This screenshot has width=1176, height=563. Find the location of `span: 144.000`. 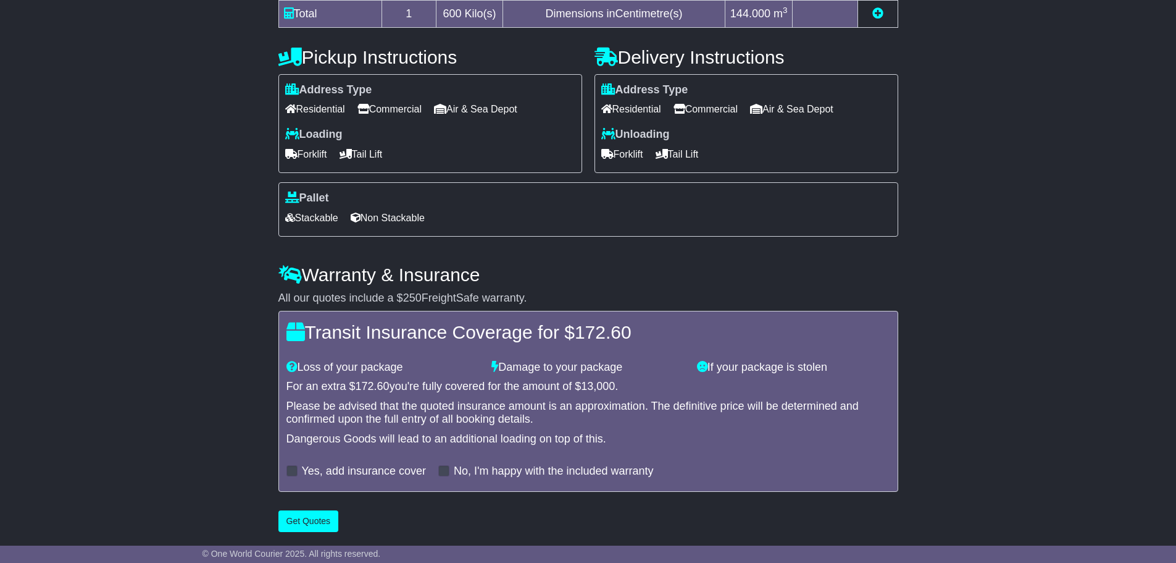

span: 144.000 is located at coordinates (750, 14).